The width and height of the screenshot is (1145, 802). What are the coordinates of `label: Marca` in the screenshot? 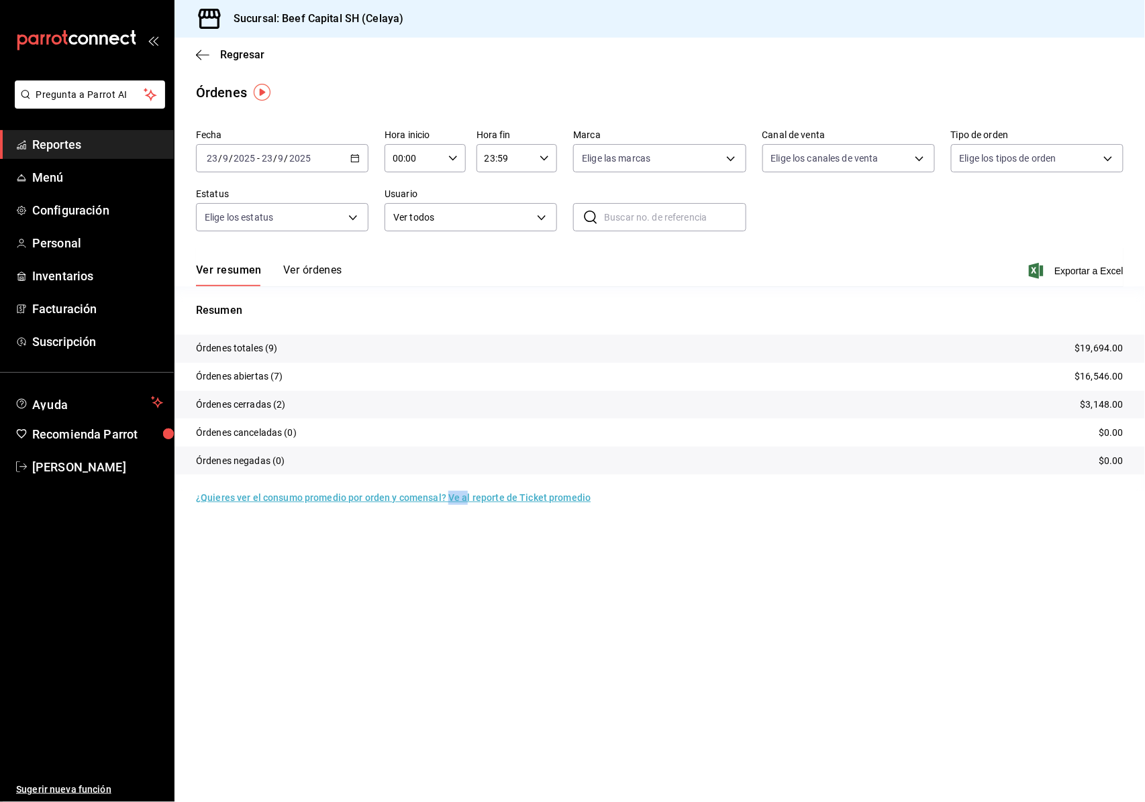 It's located at (659, 136).